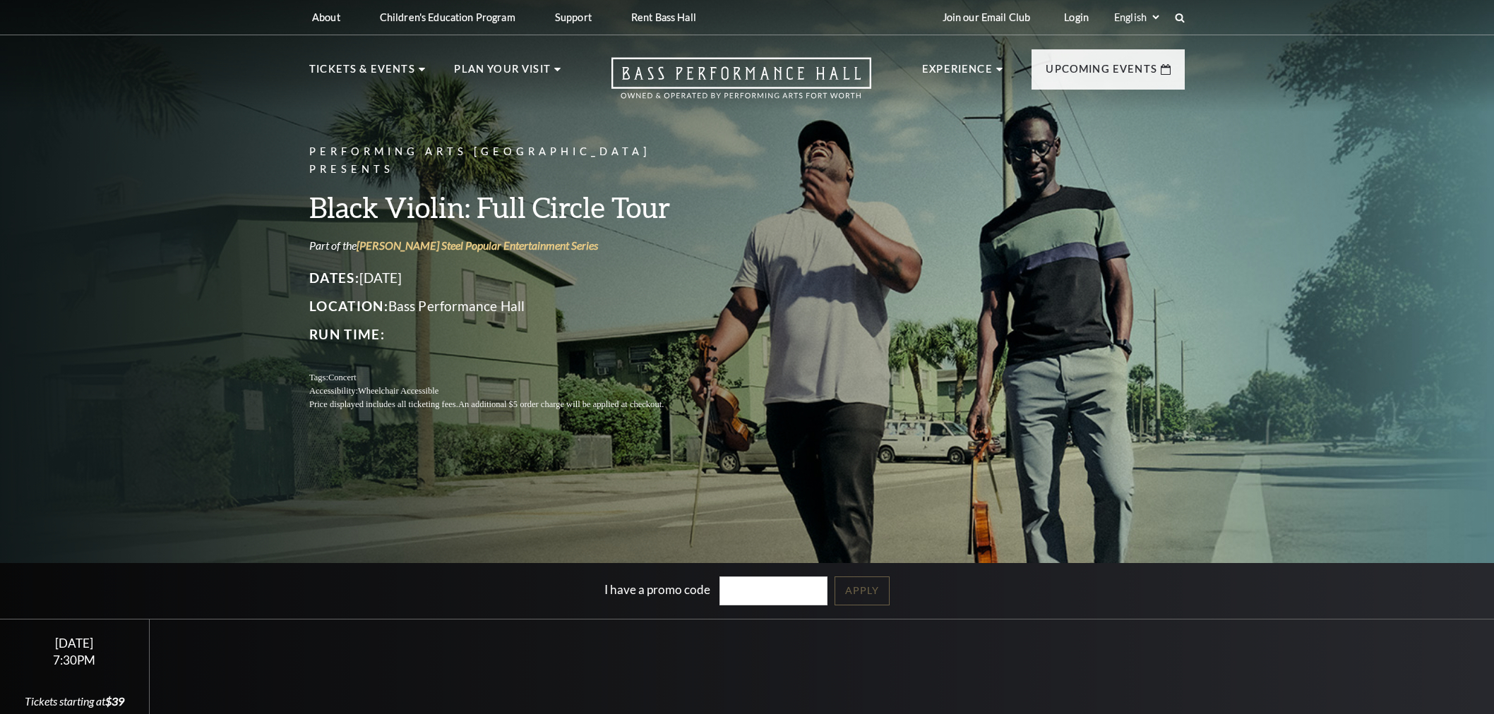 This screenshot has height=714, width=1494. Describe the element at coordinates (74, 702) in the screenshot. I see `div: Tickets starting at` at that location.